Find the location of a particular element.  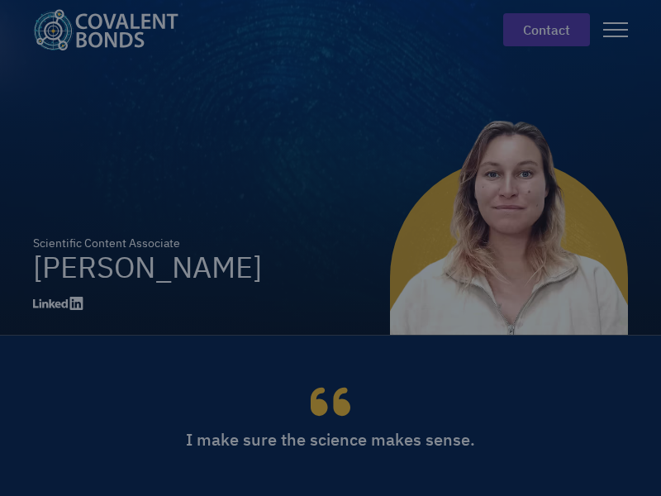

div: Scientific Content Associate is located at coordinates (147, 243).